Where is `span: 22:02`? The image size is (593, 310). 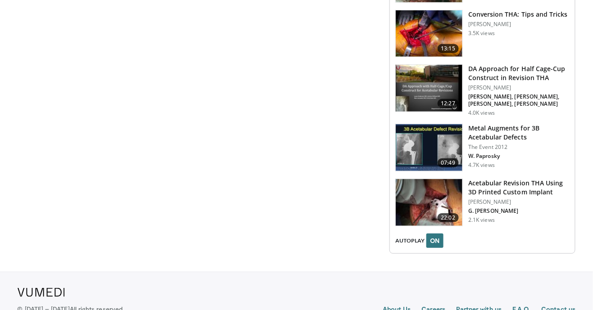 span: 22:02 is located at coordinates (449, 218).